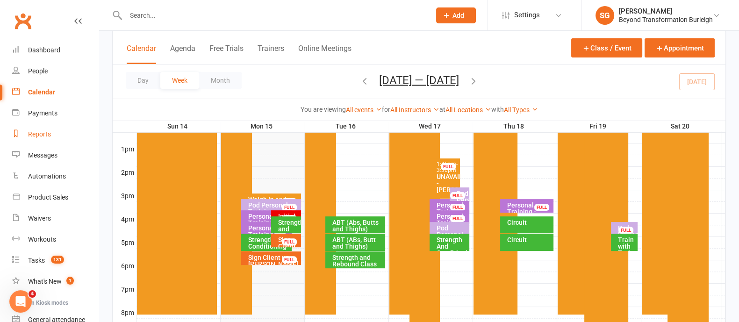 The width and height of the screenshot is (739, 322). I want to click on button: Free Trials, so click(226, 54).